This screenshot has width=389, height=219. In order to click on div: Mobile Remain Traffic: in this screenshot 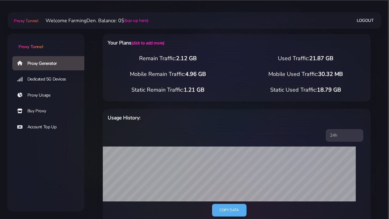, I will do `click(168, 74)`.